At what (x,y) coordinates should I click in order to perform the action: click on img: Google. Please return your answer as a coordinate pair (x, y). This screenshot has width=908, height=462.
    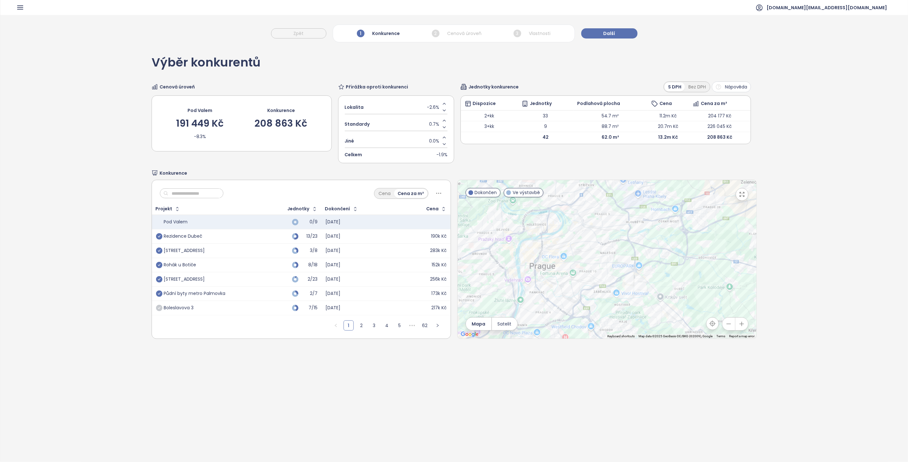
    Looking at the image, I should click on (470, 334).